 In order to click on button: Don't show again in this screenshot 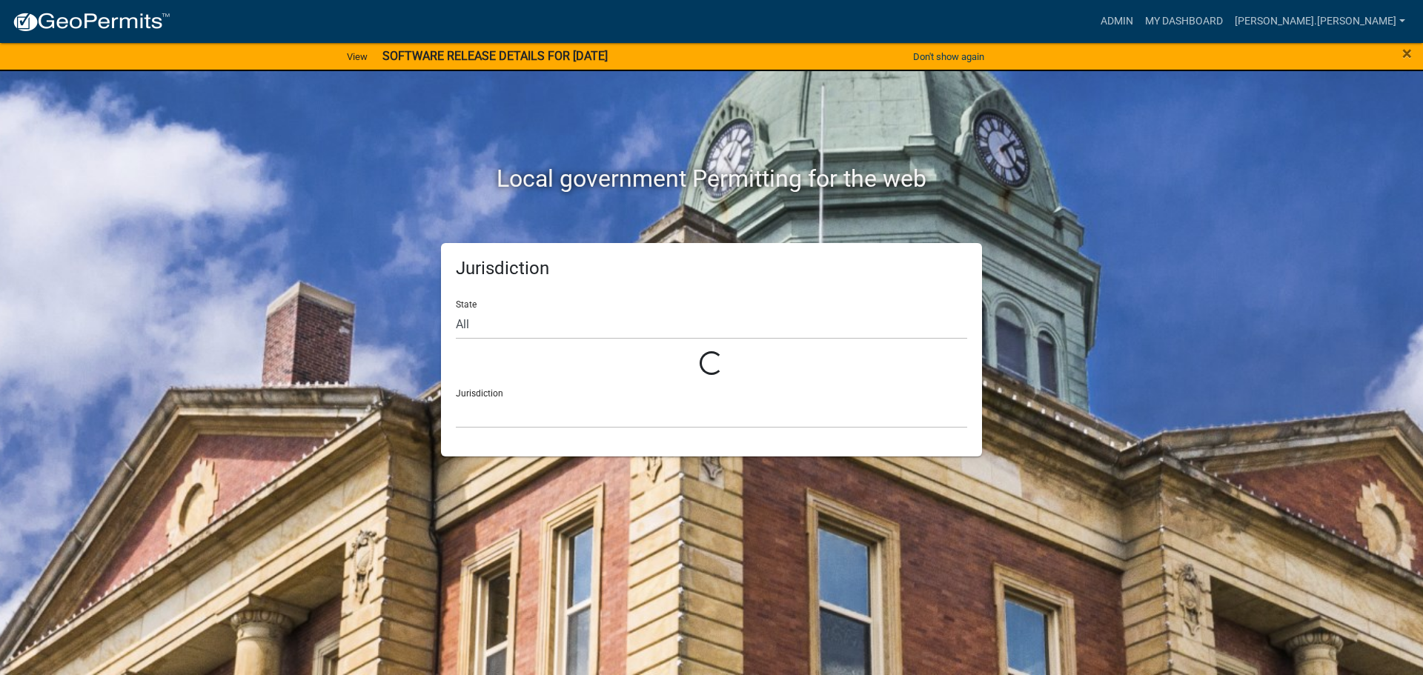, I will do `click(948, 56)`.